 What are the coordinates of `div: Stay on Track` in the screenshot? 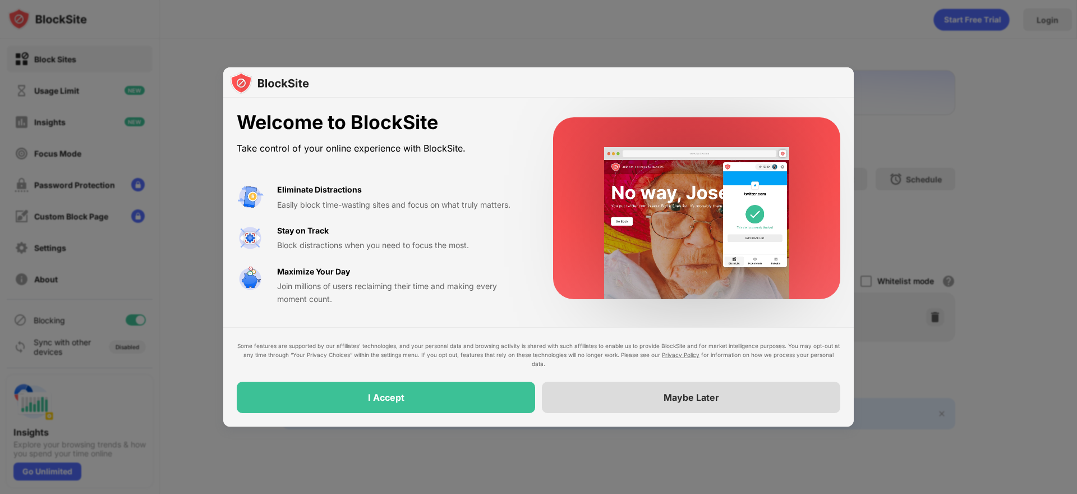 It's located at (303, 231).